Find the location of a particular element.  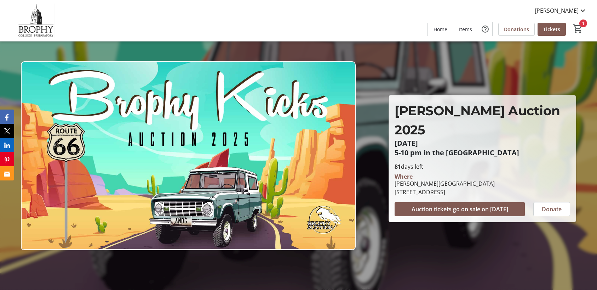

a: Tickets is located at coordinates (552, 29).